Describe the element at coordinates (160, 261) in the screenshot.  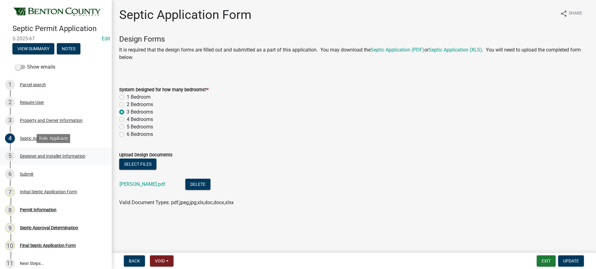
I see `span: Void` at that location.